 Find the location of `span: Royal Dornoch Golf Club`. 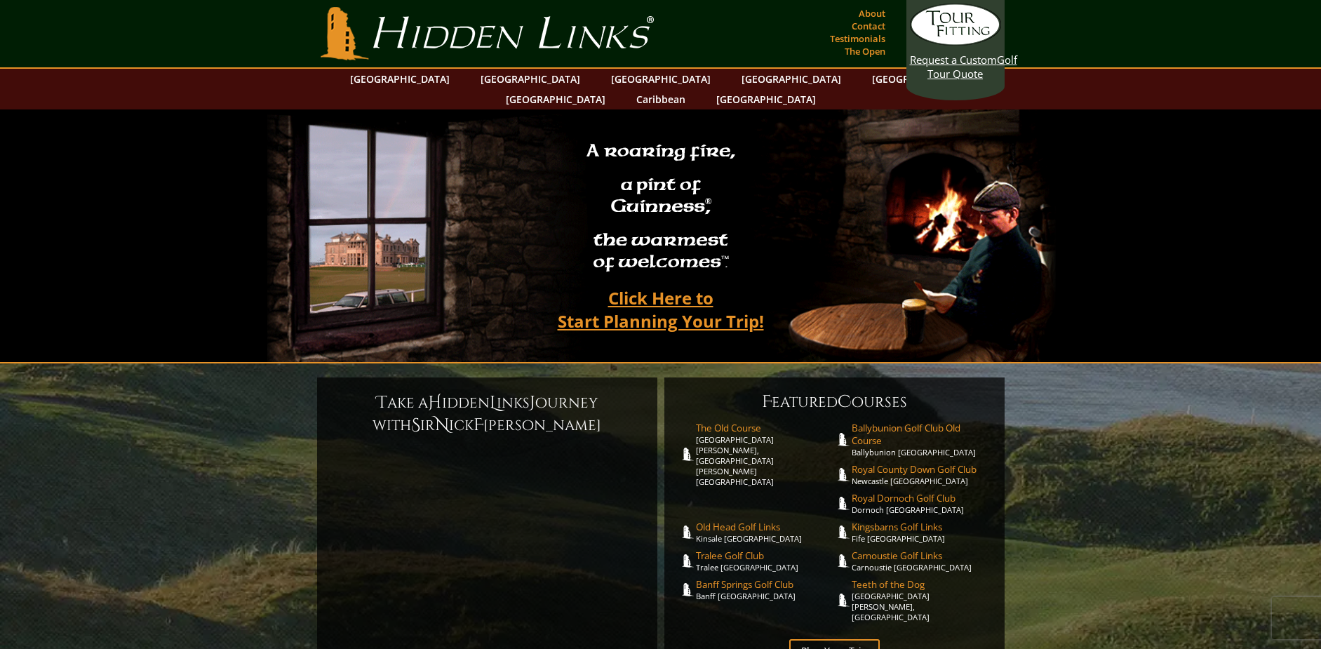

span: Royal Dornoch Golf Club is located at coordinates (921, 498).